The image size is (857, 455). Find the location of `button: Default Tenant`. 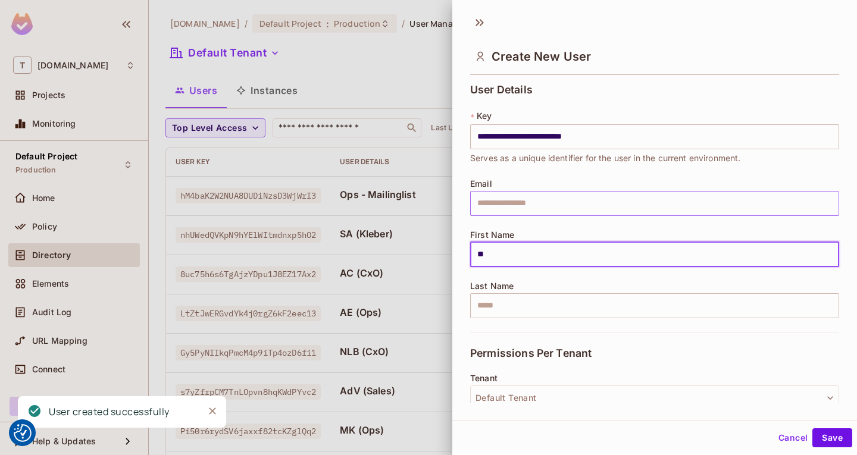

button: Default Tenant is located at coordinates (655, 398).